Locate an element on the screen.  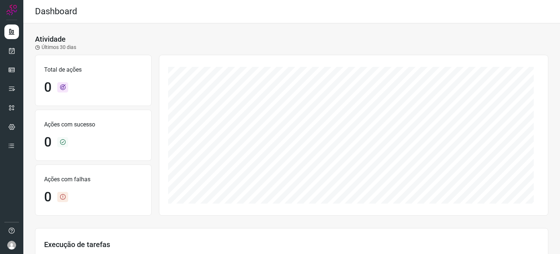
p: Ações com sucesso is located at coordinates (93, 124).